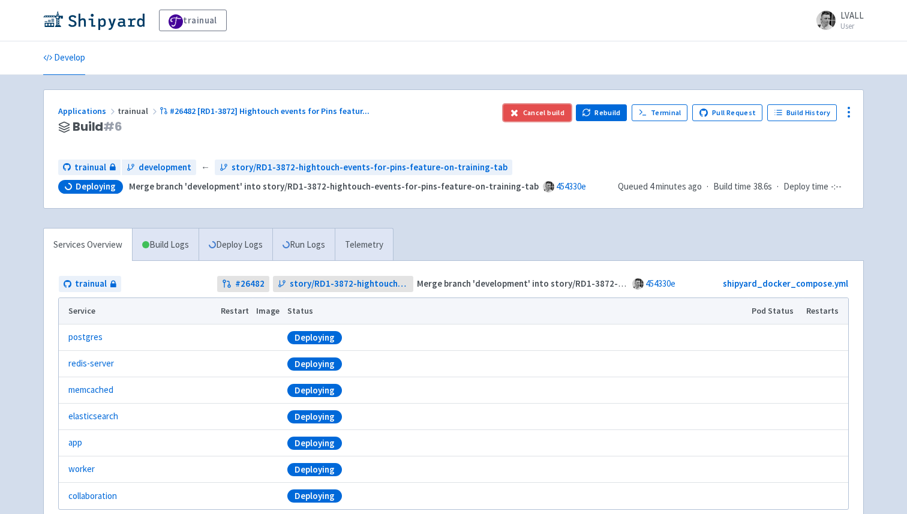  I want to click on span: Build, so click(97, 127).